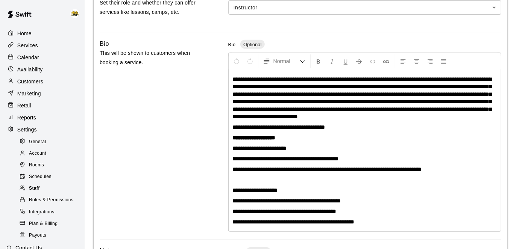  What do you see at coordinates (42, 70) in the screenshot?
I see `a: Availability` at bounding box center [42, 70].